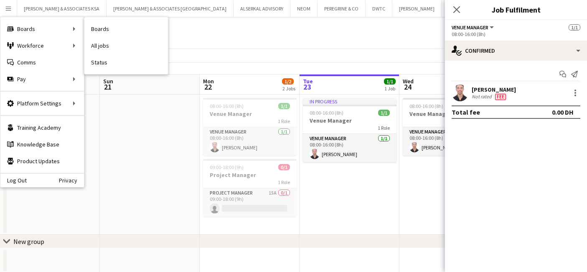 The height and width of the screenshot is (272, 587). What do you see at coordinates (390, 88) in the screenshot?
I see `div: 1 Job` at bounding box center [390, 88].